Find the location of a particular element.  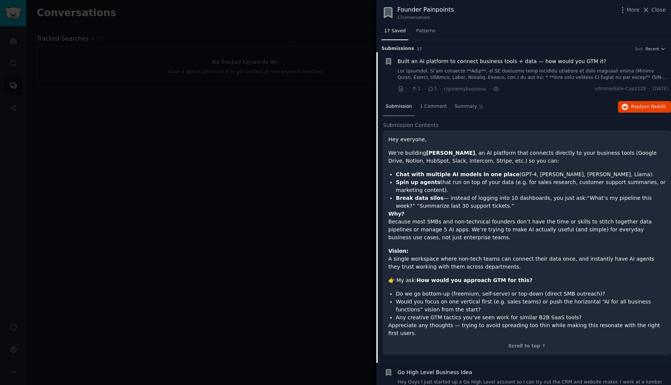

span: 1 Comment is located at coordinates (433, 107).